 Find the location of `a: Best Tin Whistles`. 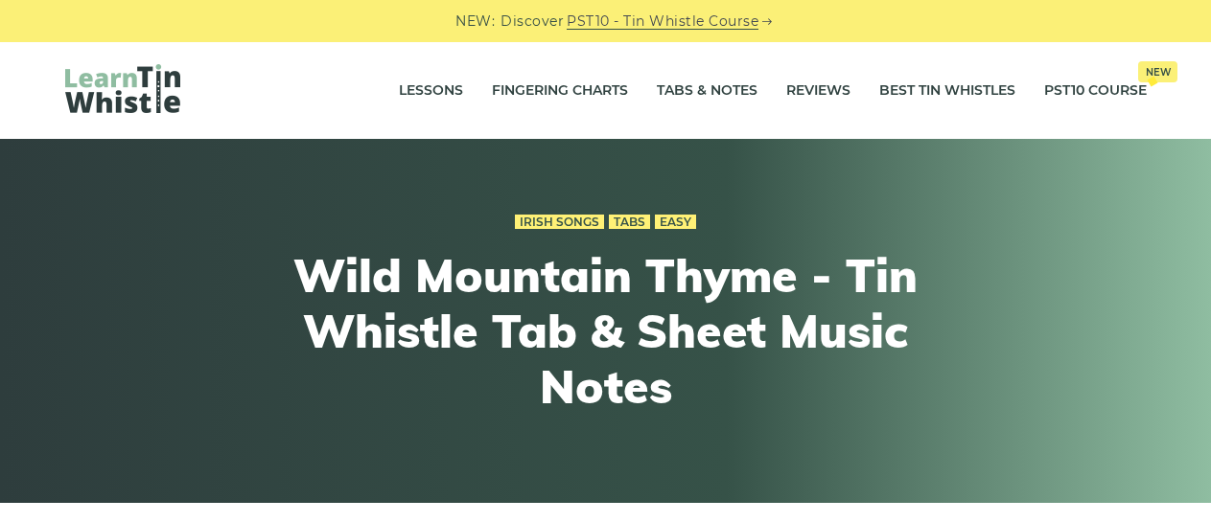

a: Best Tin Whistles is located at coordinates (947, 91).